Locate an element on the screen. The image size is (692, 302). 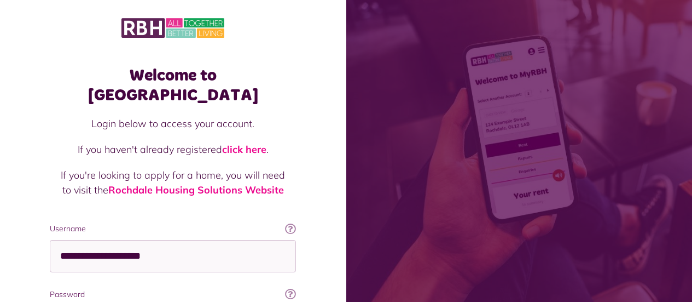
label: Username is located at coordinates (173, 228).